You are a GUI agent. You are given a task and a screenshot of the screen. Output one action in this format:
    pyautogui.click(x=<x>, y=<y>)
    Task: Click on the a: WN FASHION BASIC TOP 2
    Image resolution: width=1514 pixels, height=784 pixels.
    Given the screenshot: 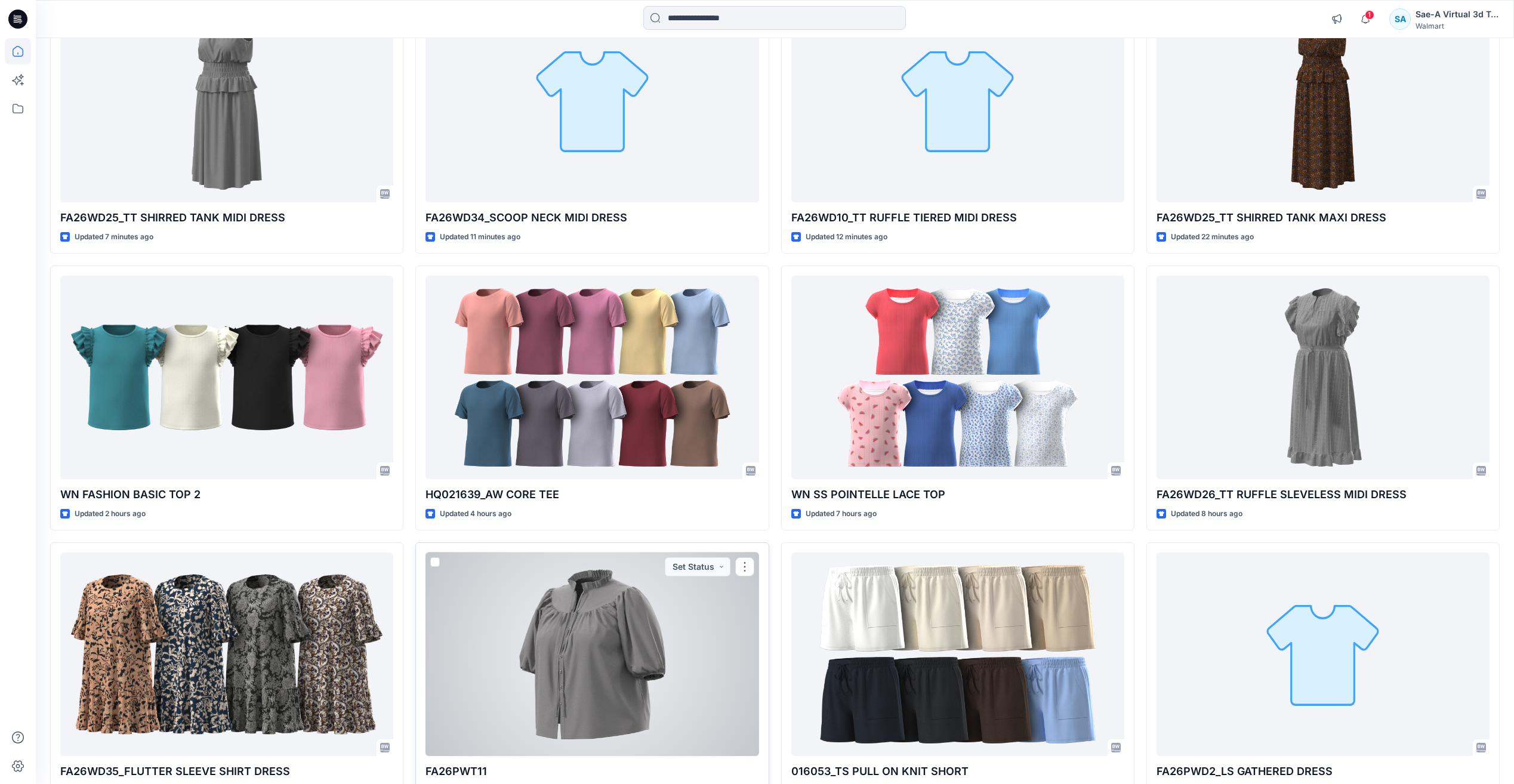 What is the action you would take?
    pyautogui.click(x=227, y=377)
    